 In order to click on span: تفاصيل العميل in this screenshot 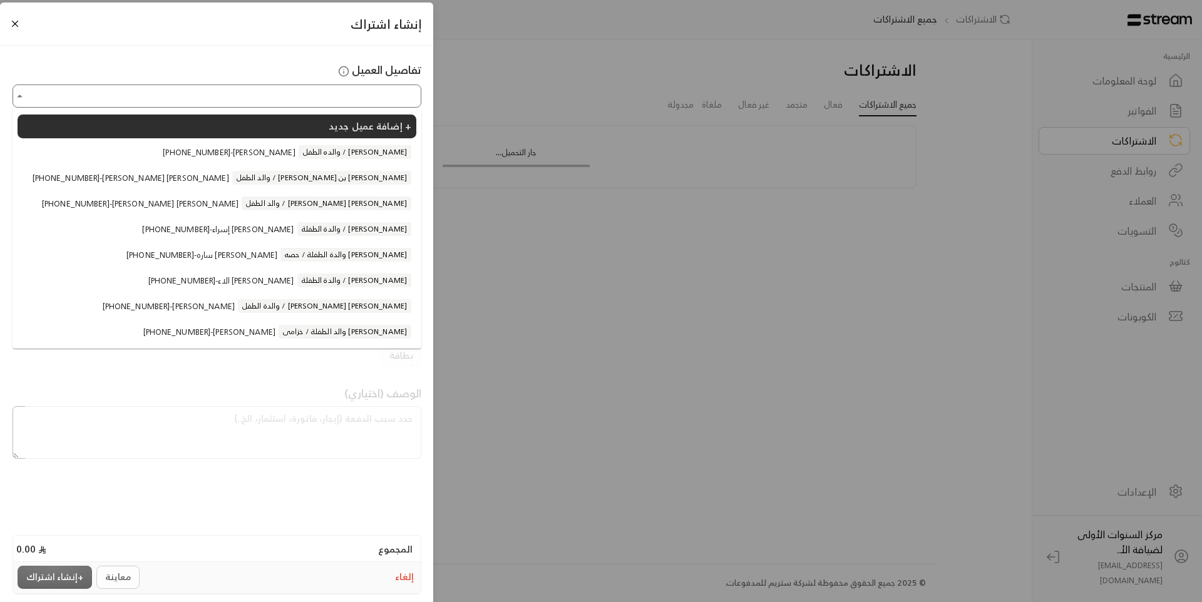, I will do `click(379, 69)`.